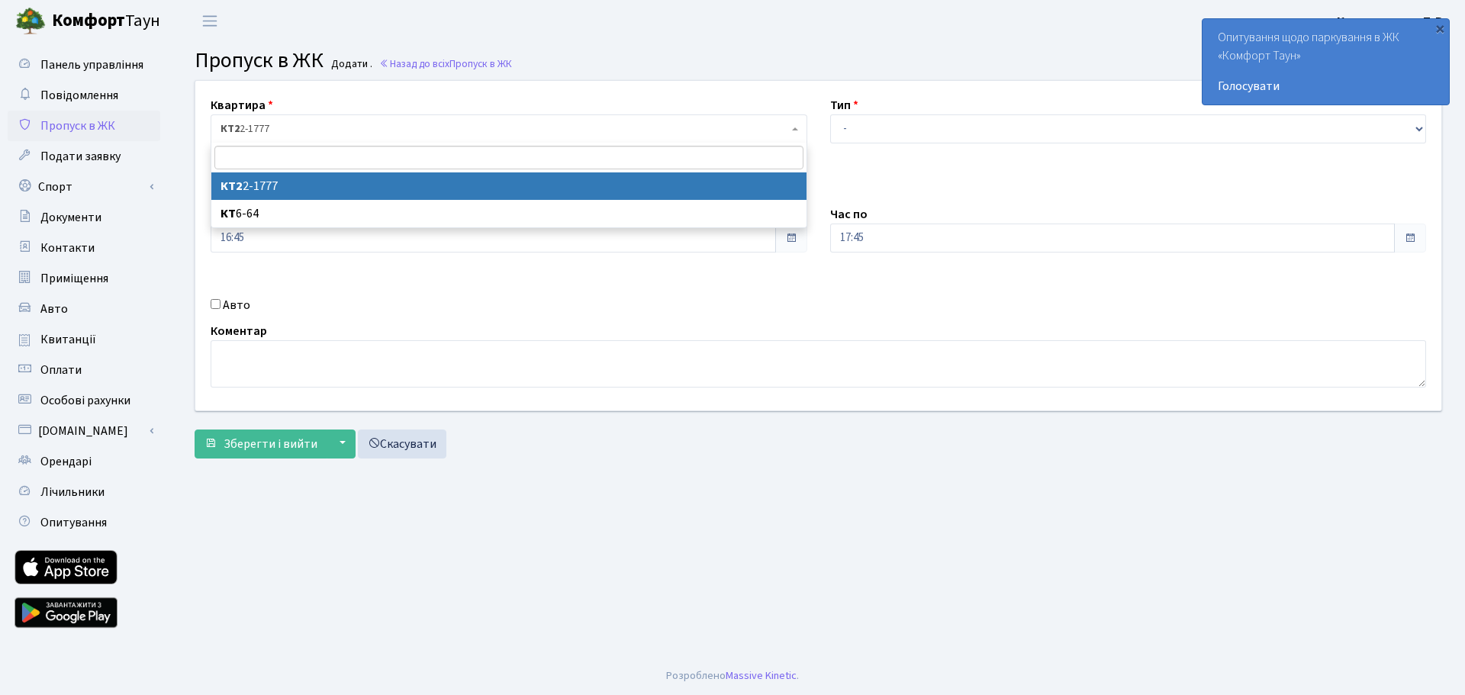  What do you see at coordinates (84, 279) in the screenshot?
I see `a: Приміщення` at bounding box center [84, 279].